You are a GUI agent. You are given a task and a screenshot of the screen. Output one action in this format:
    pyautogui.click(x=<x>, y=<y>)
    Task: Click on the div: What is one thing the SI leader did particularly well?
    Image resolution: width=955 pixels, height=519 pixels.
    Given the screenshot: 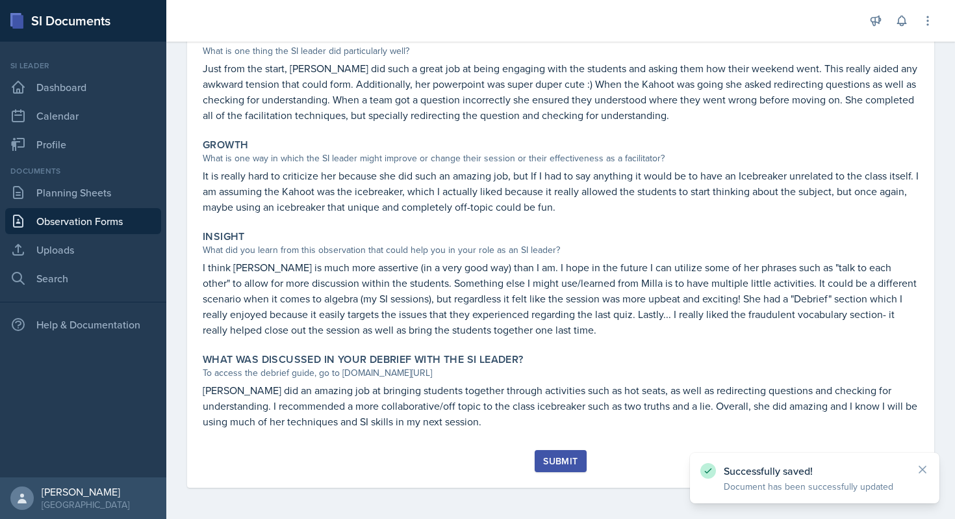 What is the action you would take?
    pyautogui.click(x=561, y=51)
    